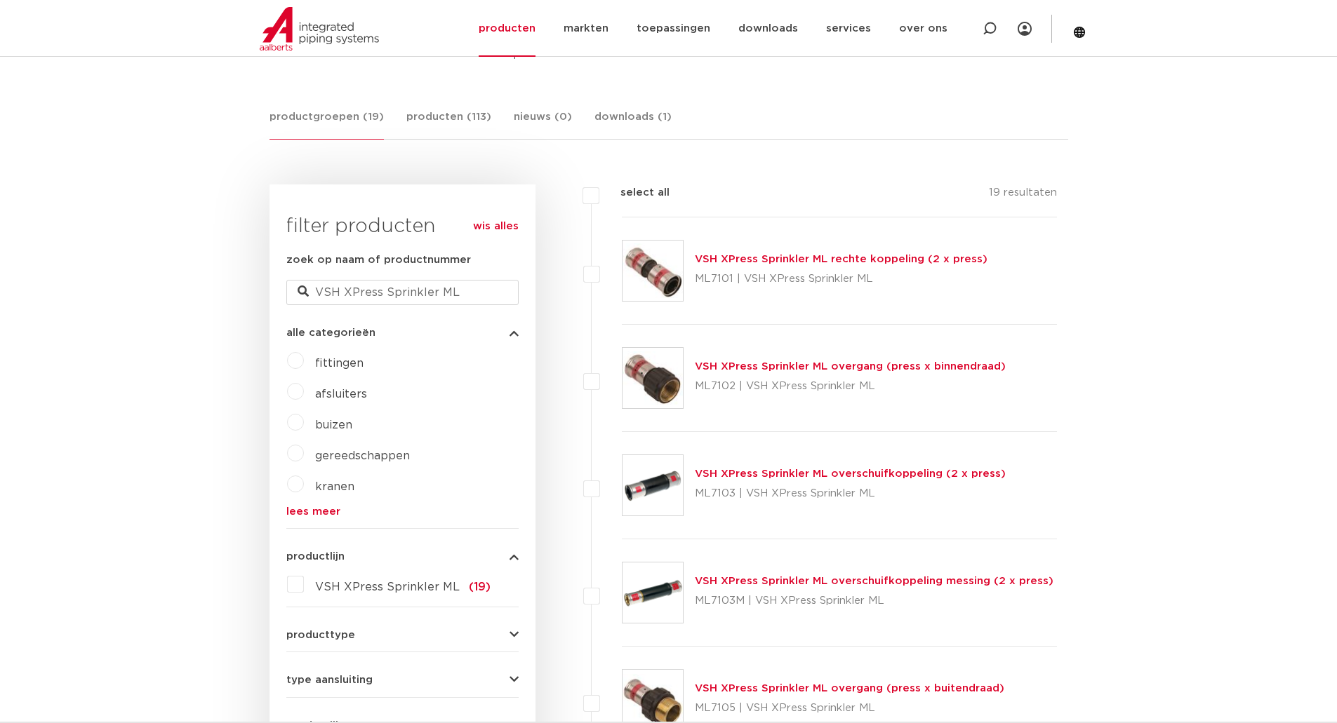 The height and width of the screenshot is (723, 1337). I want to click on button: producttype, so click(402, 635).